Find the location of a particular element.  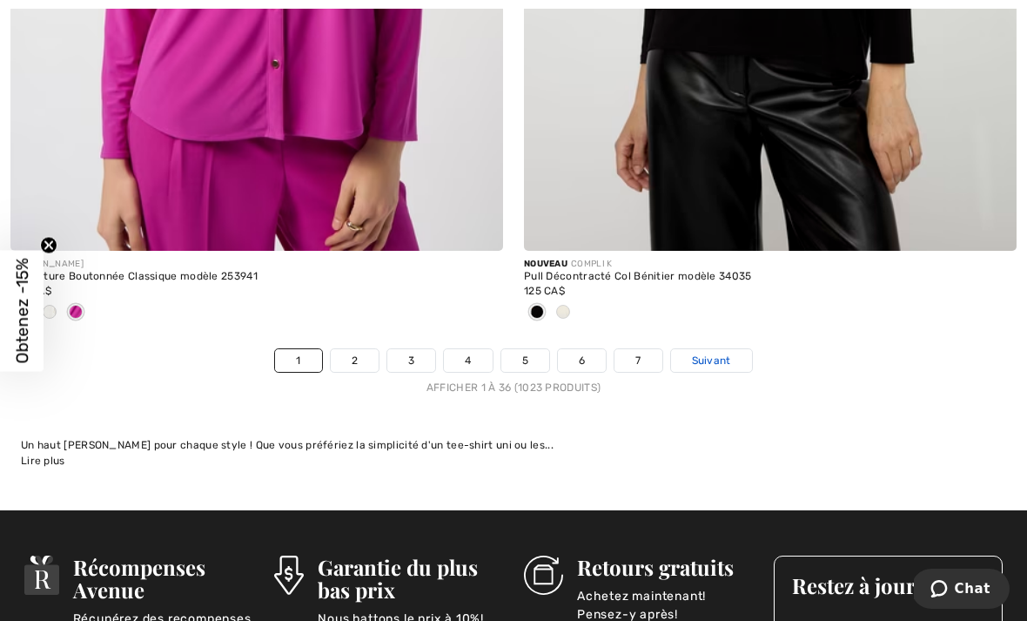

span: Chat is located at coordinates (58, 20).